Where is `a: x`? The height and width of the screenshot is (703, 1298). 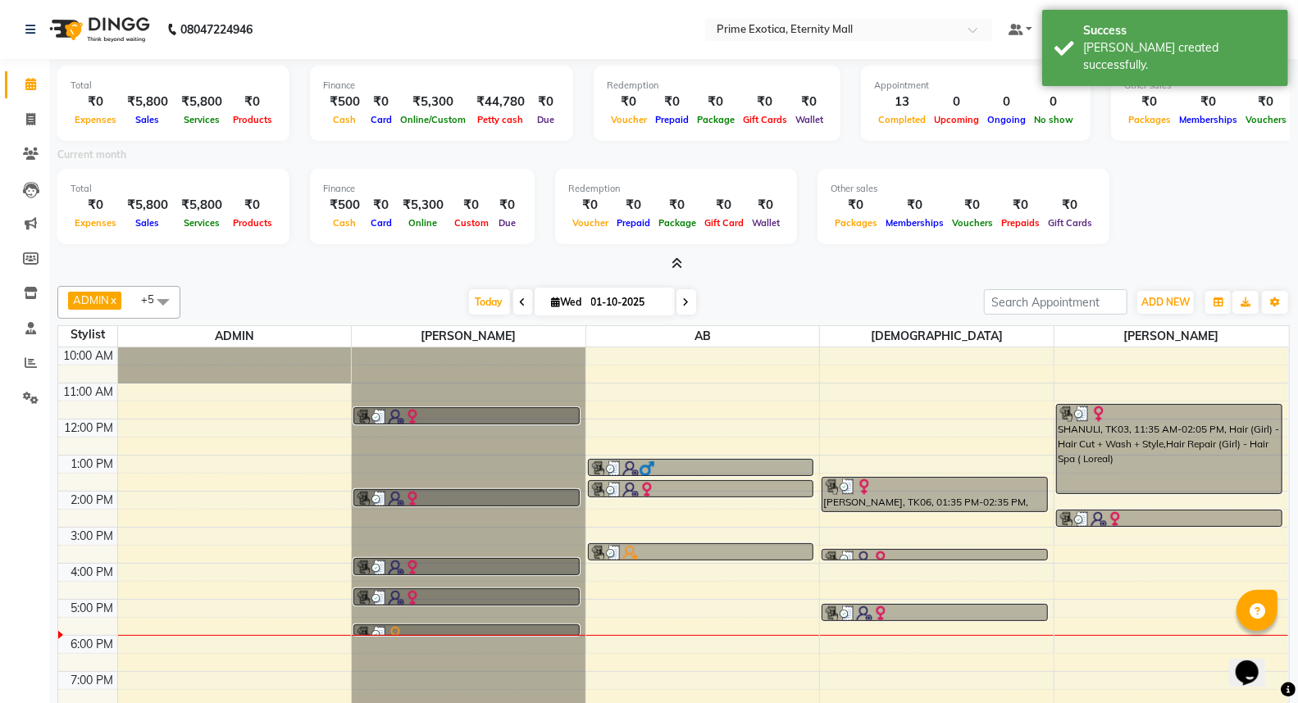
a: x is located at coordinates (112, 300).